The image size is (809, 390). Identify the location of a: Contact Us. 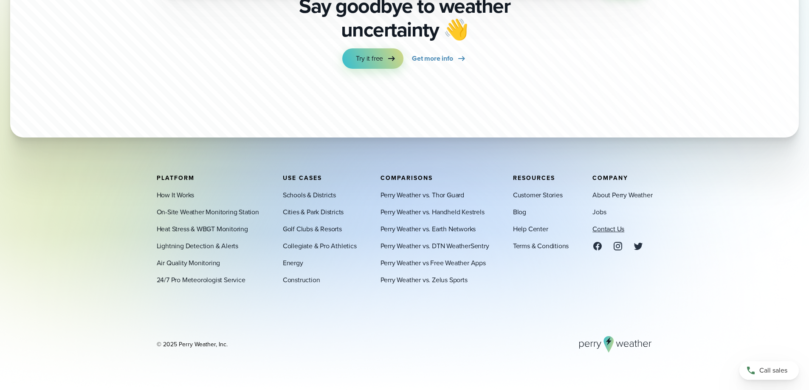
(608, 229).